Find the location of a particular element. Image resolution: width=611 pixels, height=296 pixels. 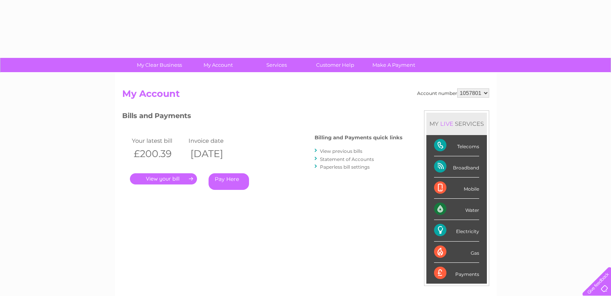

div: Account number is located at coordinates (453, 93).